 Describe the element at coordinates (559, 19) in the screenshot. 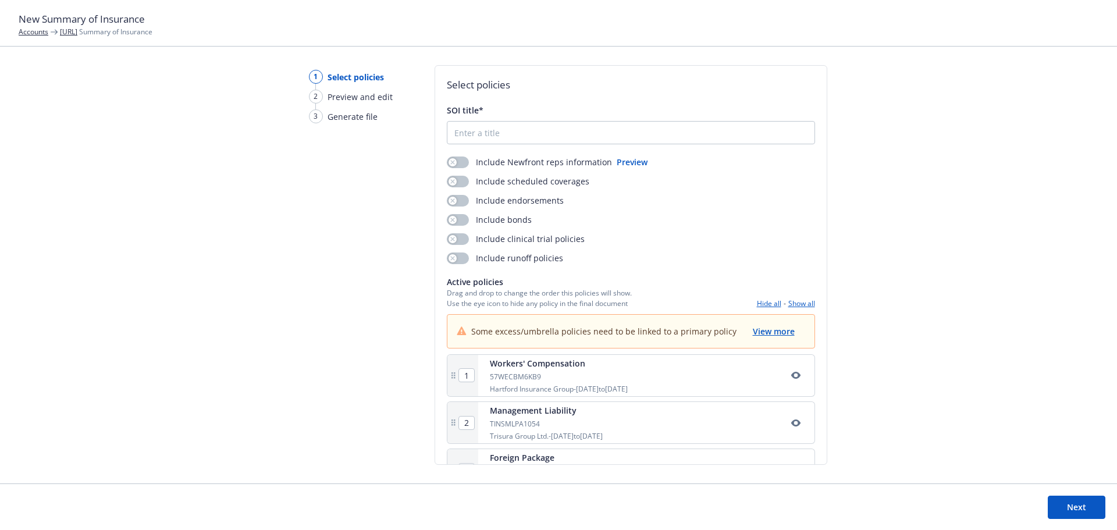

I see `h1: New Summary of Insurance` at that location.